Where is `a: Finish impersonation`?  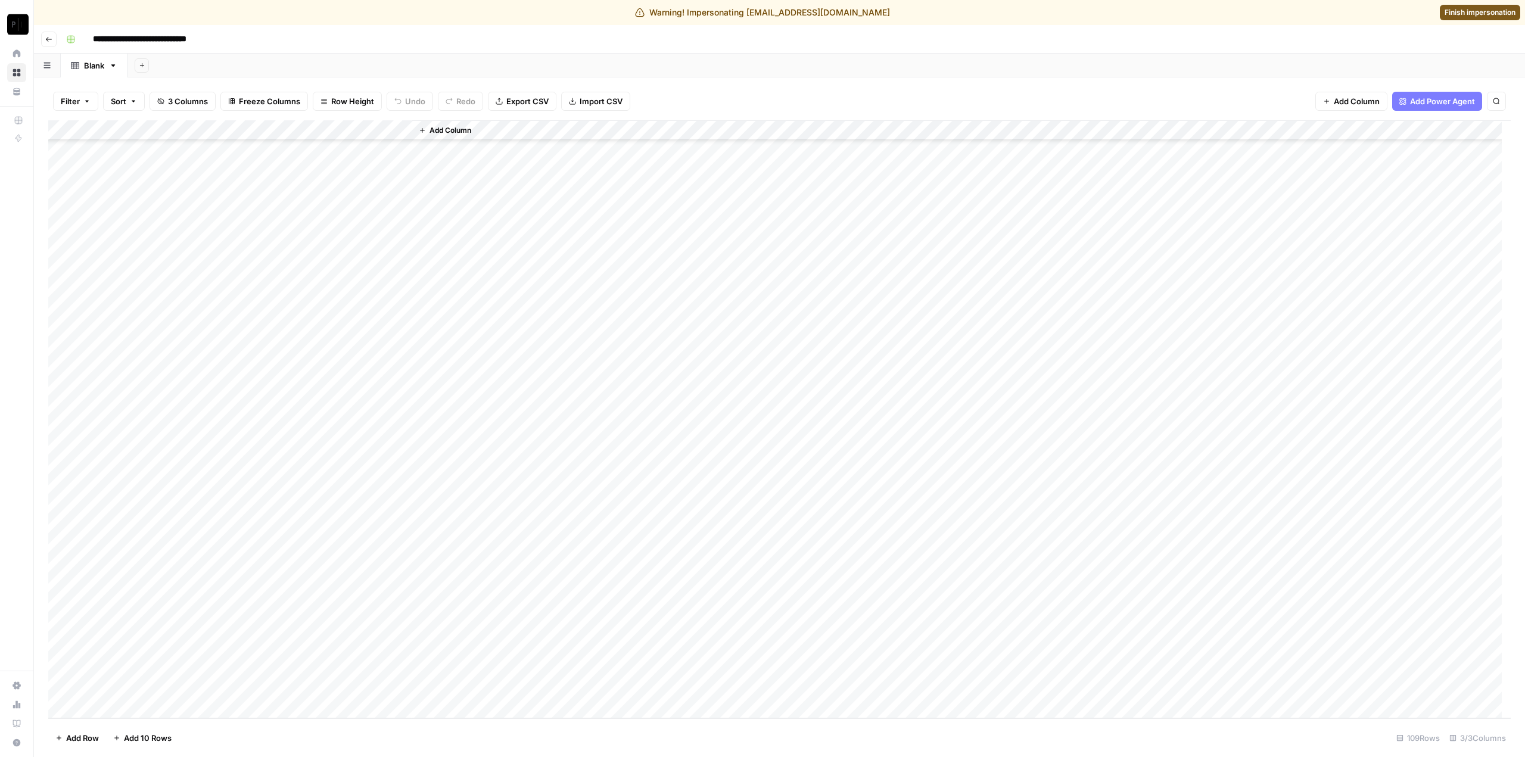
a: Finish impersonation is located at coordinates (1480, 13).